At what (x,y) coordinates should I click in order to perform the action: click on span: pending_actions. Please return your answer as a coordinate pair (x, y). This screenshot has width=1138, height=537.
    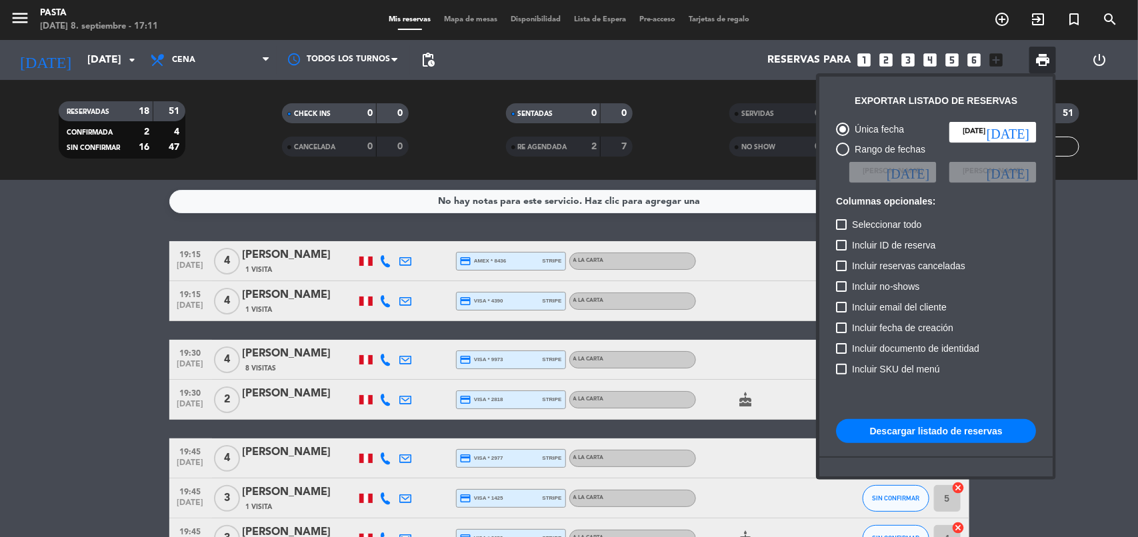
    Looking at the image, I should click on (428, 60).